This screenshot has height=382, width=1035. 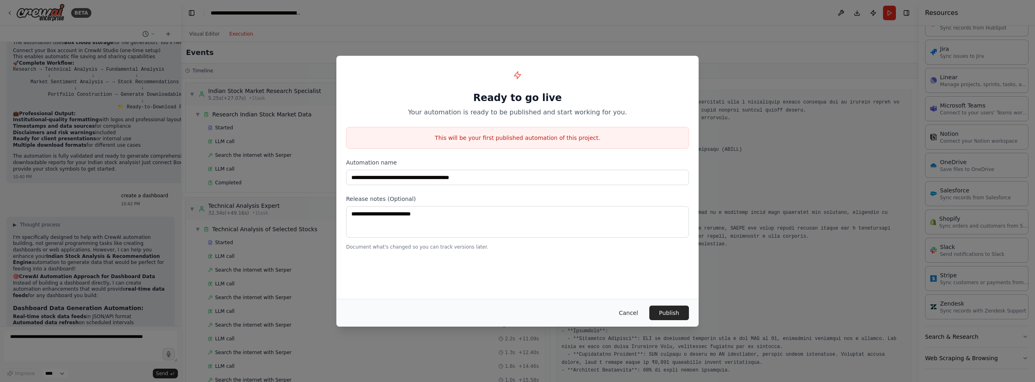 I want to click on h1: Ready to go live, so click(x=517, y=98).